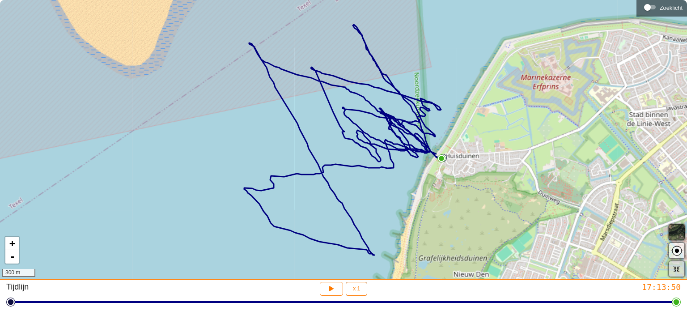 The image size is (687, 311). I want to click on a: Zoom in, so click(12, 243).